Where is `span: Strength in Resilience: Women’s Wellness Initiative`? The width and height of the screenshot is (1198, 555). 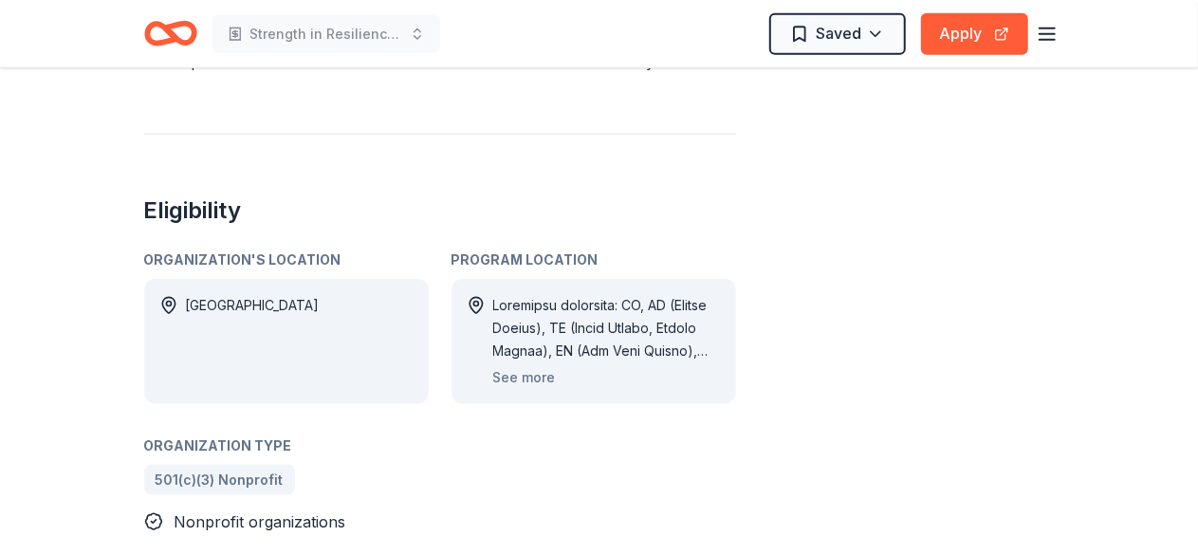
span: Strength in Resilience: Women’s Wellness Initiative is located at coordinates (326, 34).